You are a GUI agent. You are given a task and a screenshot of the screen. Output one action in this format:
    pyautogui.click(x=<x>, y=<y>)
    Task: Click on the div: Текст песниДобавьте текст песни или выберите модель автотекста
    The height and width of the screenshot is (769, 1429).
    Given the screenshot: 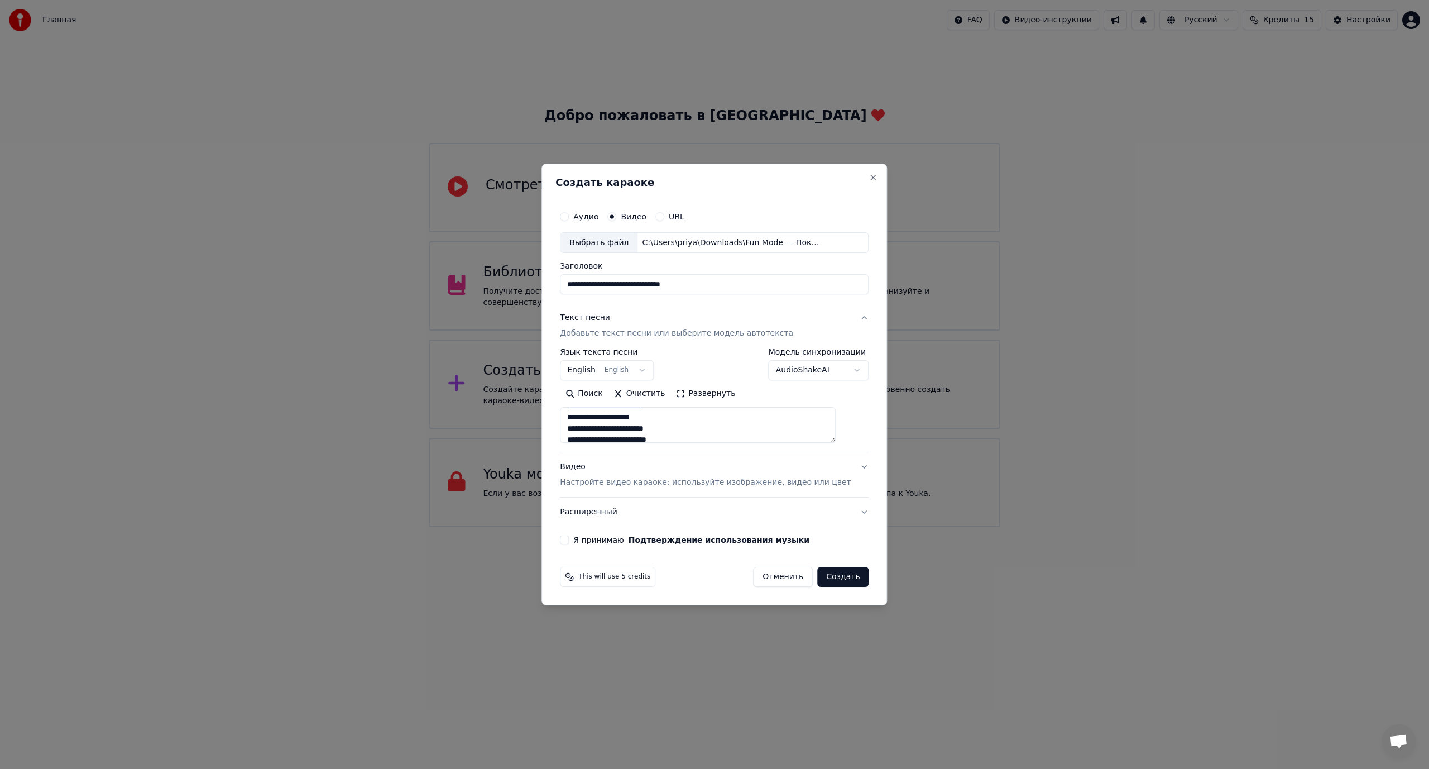 What is the action you would take?
    pyautogui.click(x=714, y=400)
    